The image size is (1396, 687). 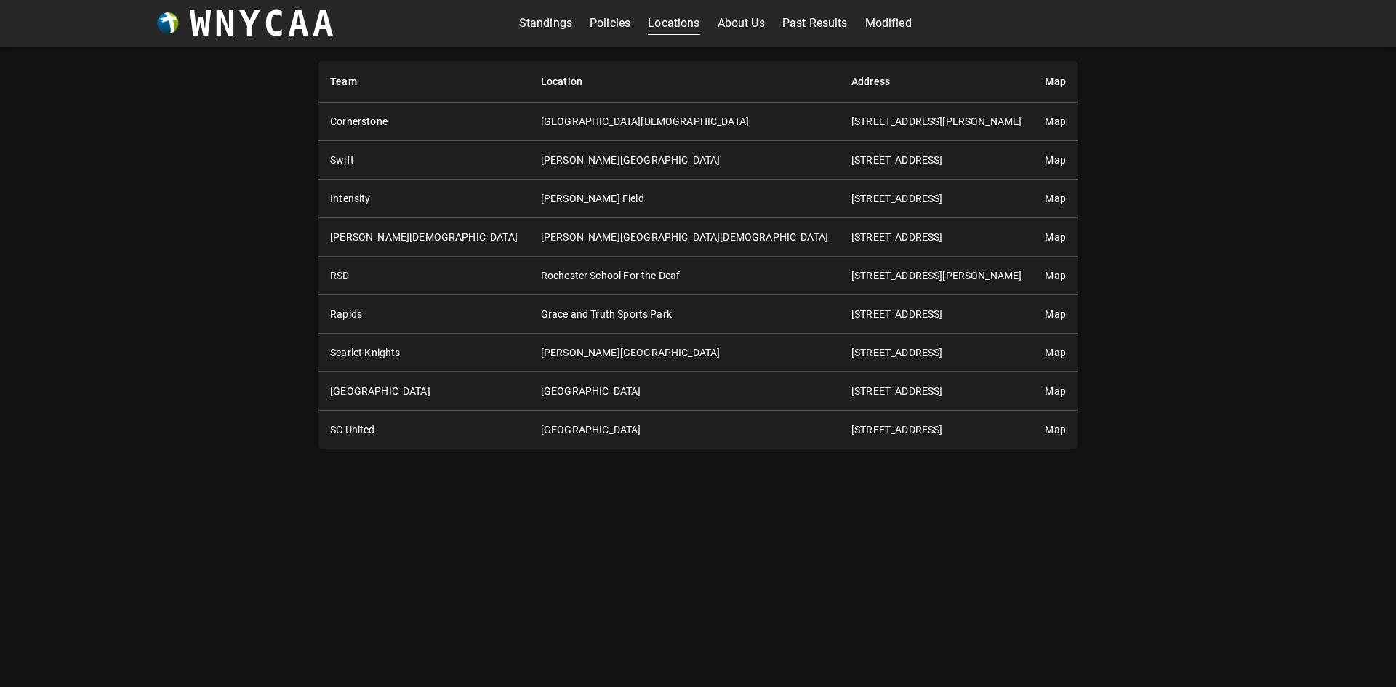 I want to click on a: About Us, so click(x=741, y=23).